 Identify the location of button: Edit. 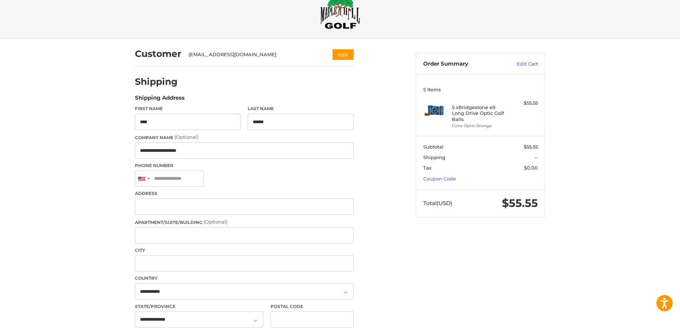
(343, 54).